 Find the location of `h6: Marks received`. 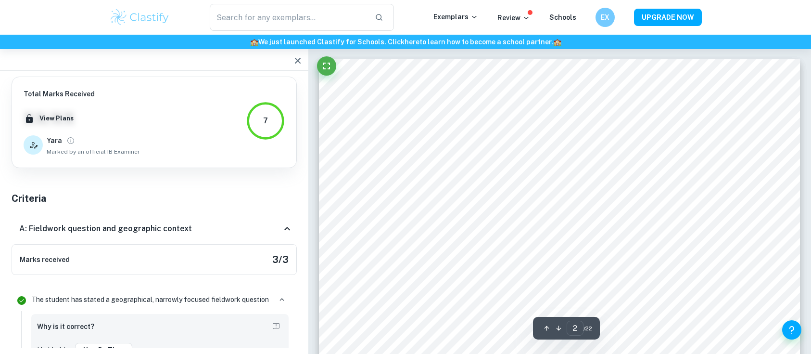

h6: Marks received is located at coordinates (45, 259).